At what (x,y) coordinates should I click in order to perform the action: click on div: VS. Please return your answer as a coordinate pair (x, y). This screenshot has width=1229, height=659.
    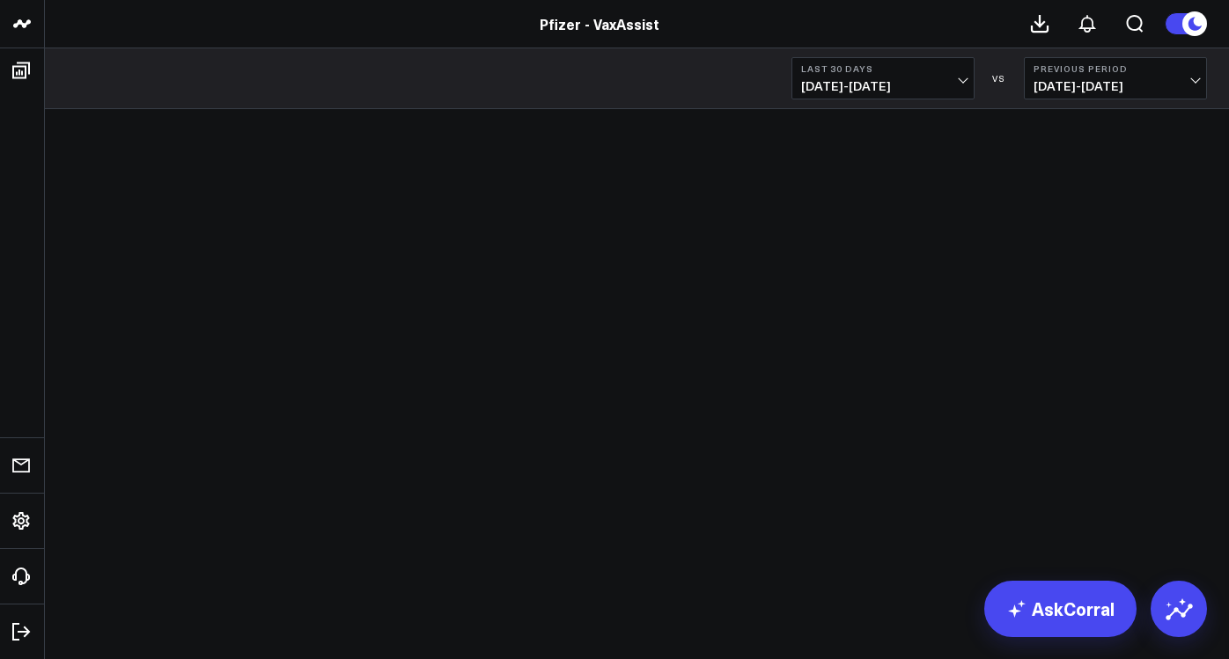
    Looking at the image, I should click on (999, 78).